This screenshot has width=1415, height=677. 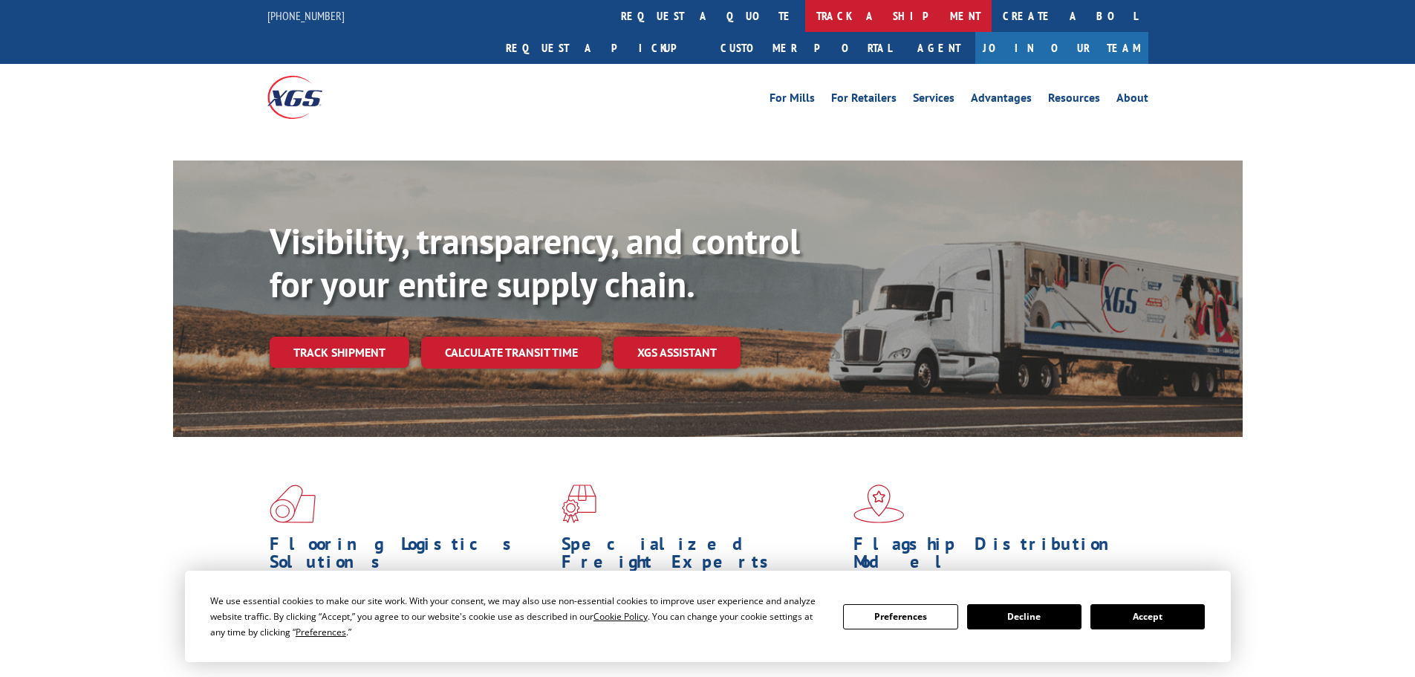 What do you see at coordinates (879, 503) in the screenshot?
I see `img: xgs-icon-flagship-distribution-model-red` at bounding box center [879, 503].